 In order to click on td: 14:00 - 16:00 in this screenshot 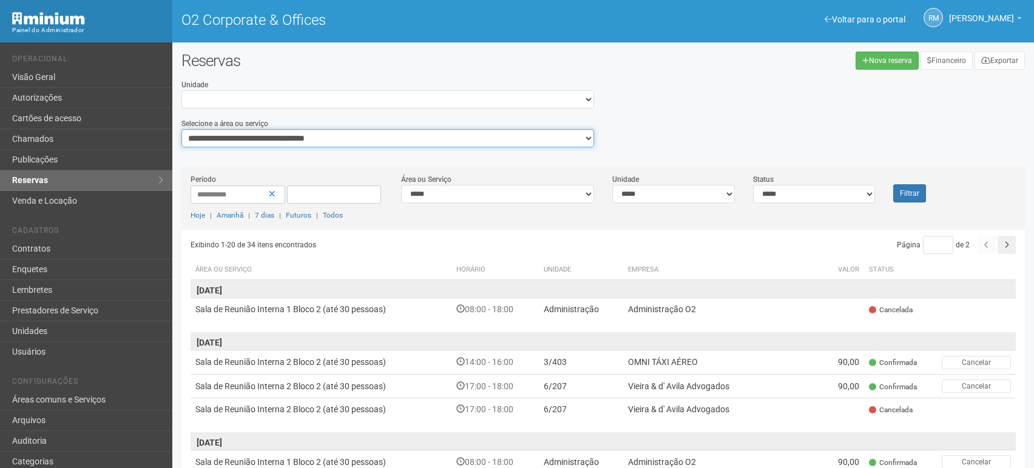, I will do `click(495, 362)`.